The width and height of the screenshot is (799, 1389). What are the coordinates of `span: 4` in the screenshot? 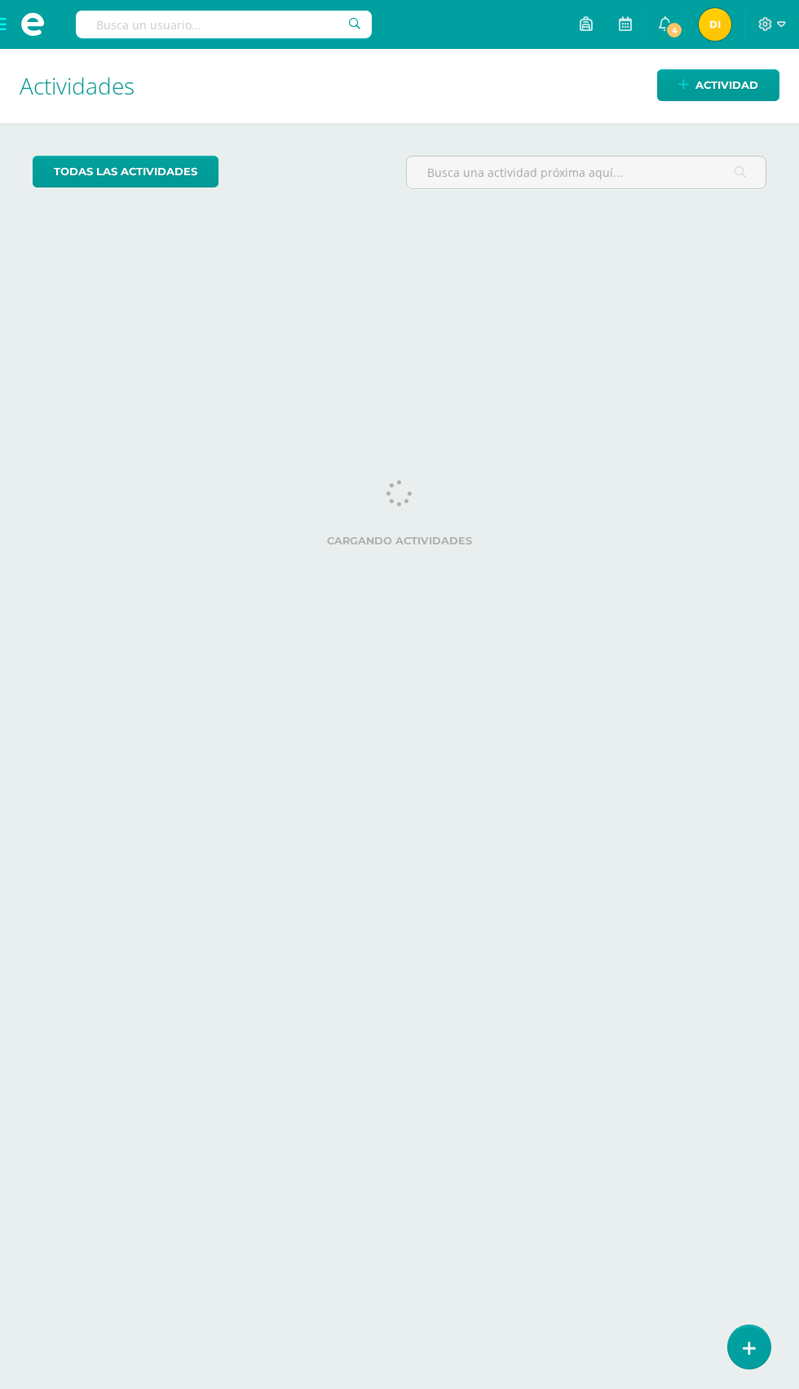 It's located at (674, 30).